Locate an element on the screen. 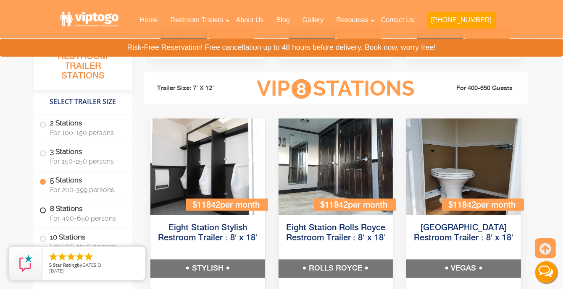 The height and width of the screenshot is (289, 563). h5: VEGAS is located at coordinates (463, 269).